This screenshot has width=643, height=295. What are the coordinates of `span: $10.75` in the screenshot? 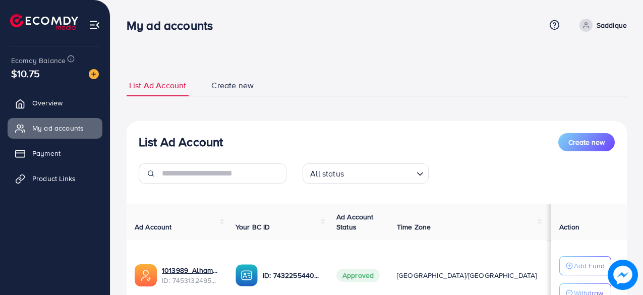 It's located at (25, 73).